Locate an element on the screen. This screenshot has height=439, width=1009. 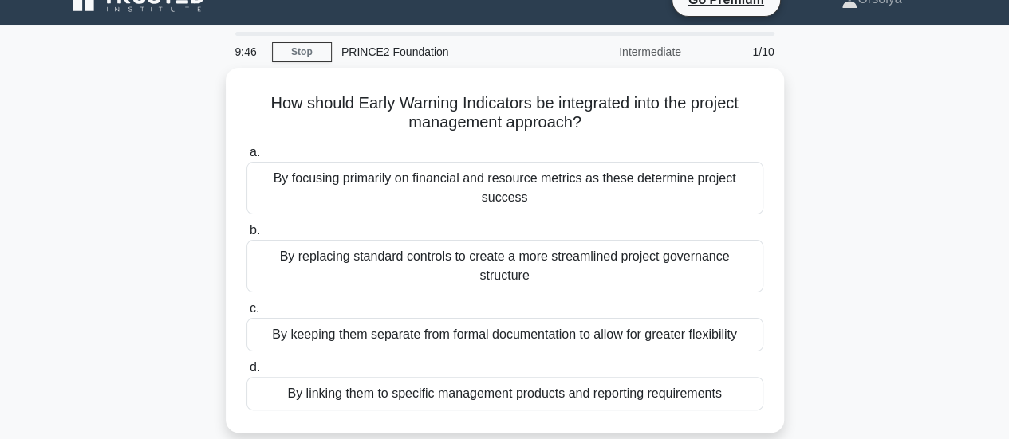
h5: How should Early Warning Indicators be integrated into the project management approach? is located at coordinates (505, 113).